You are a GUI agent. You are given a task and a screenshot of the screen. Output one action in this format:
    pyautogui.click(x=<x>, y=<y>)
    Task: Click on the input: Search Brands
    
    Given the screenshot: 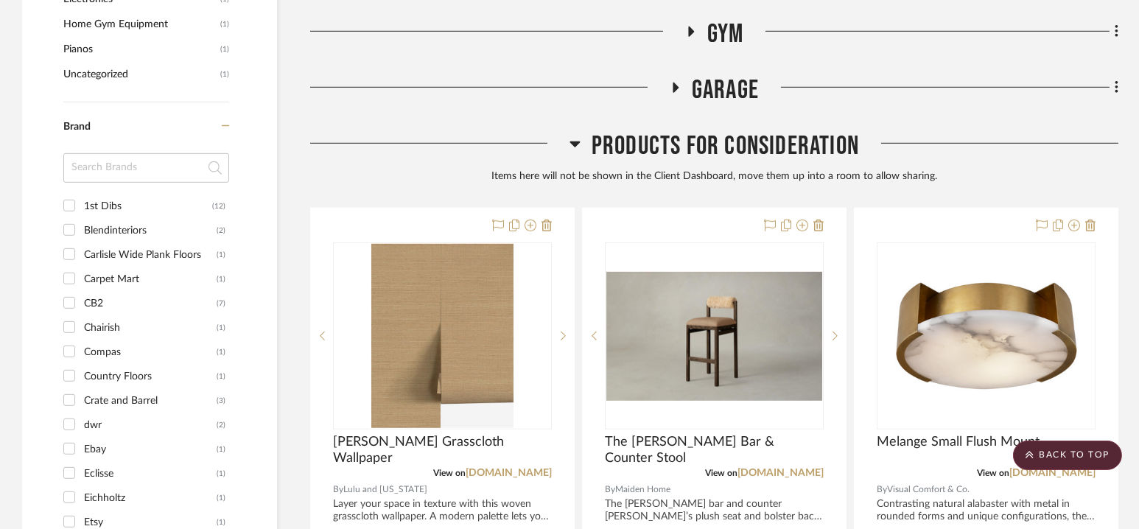 What is the action you would take?
    pyautogui.click(x=146, y=168)
    